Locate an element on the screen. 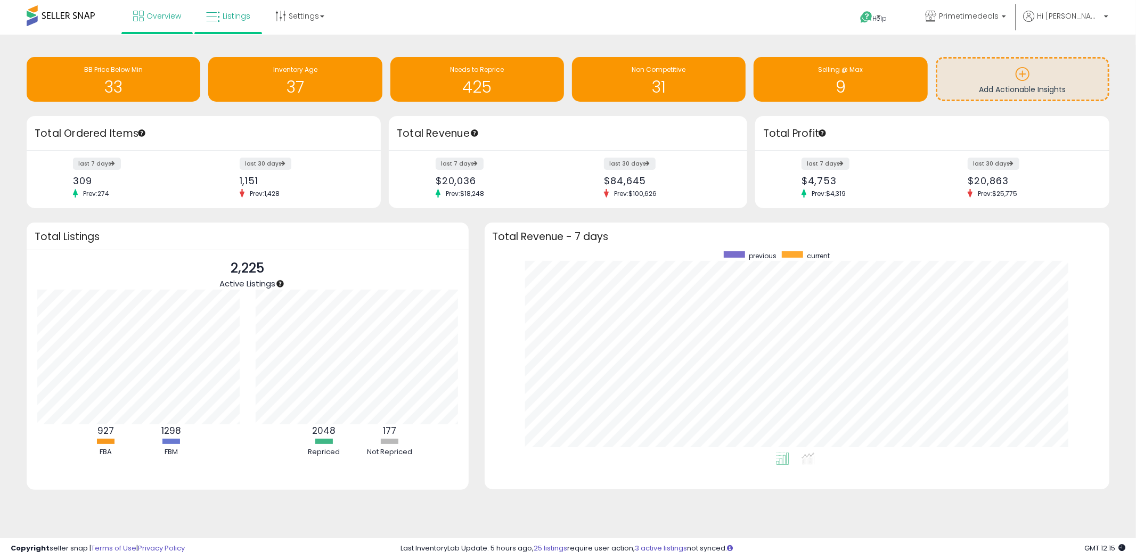 This screenshot has height=559, width=1136. a: Help is located at coordinates (880, 19).